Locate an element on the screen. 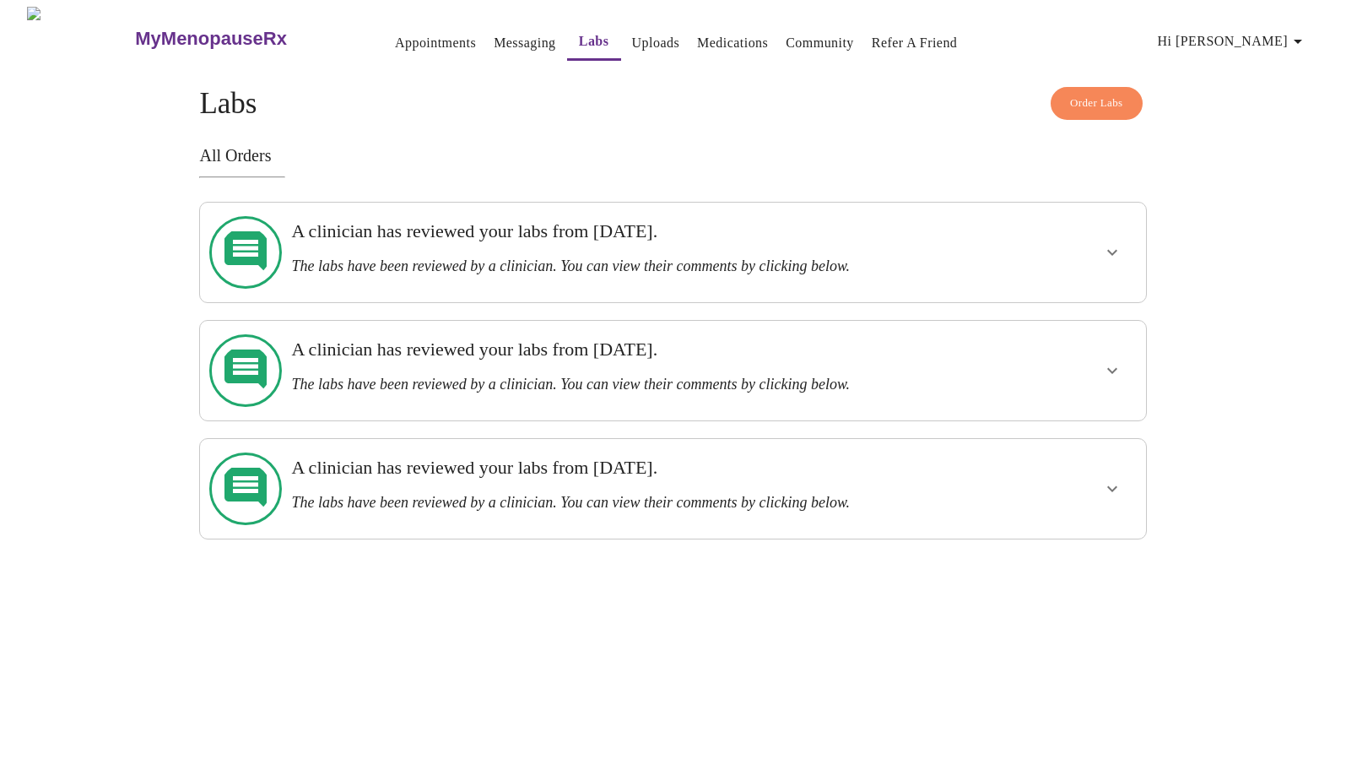  button: Labs is located at coordinates (594, 42).